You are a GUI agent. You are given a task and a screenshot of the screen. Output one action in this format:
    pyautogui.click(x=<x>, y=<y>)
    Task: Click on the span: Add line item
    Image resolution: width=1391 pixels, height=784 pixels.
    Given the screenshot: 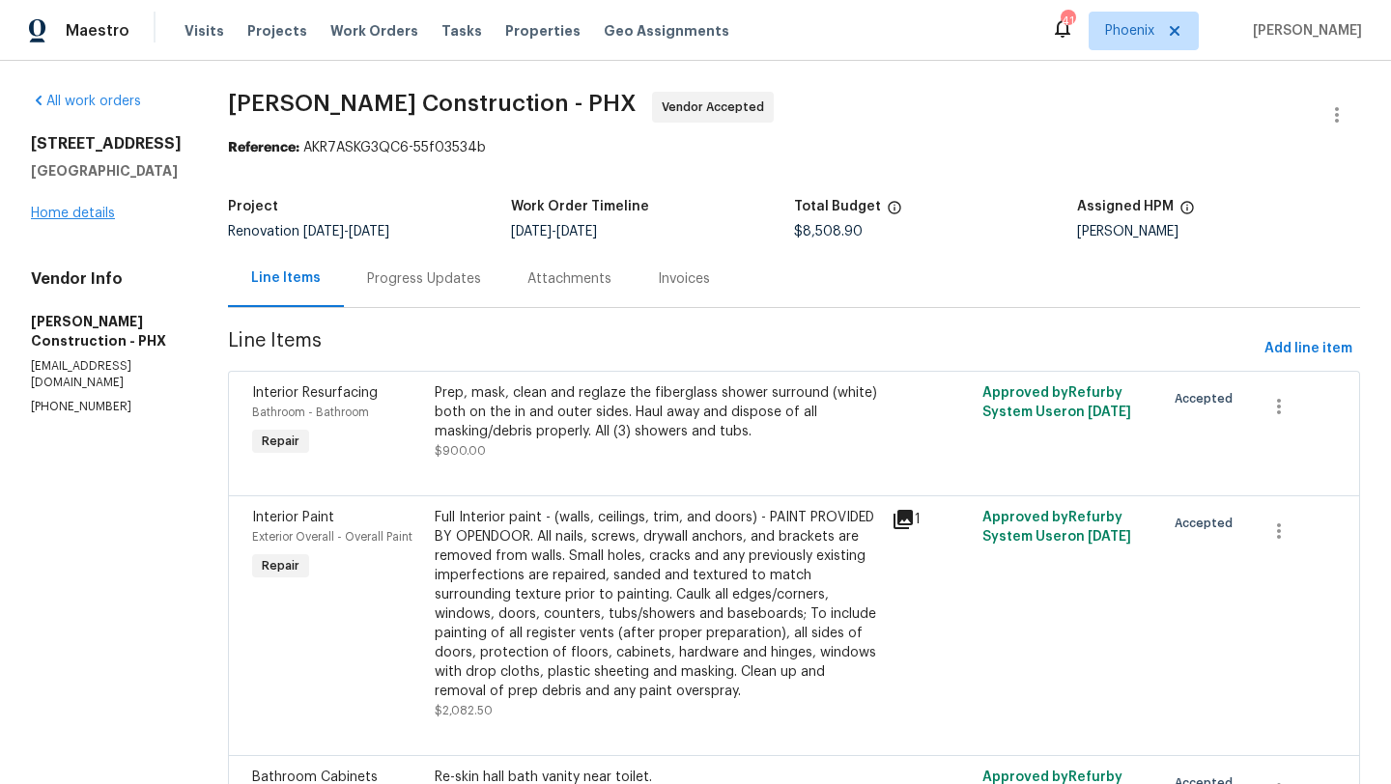 What is the action you would take?
    pyautogui.click(x=1308, y=349)
    